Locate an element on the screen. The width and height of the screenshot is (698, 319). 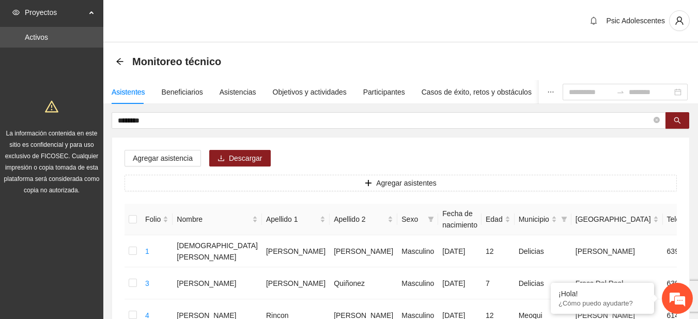
span: Nombre is located at coordinates (213, 219).